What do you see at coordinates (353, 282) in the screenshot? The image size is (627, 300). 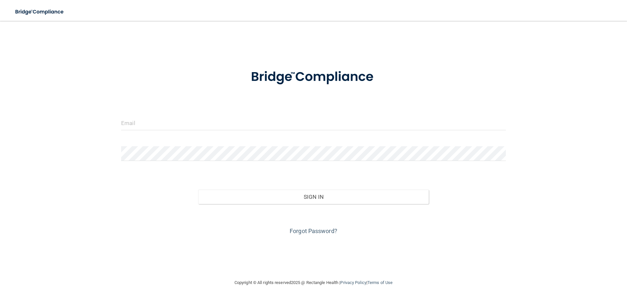 I see `a: Privacy Policy` at bounding box center [353, 282].